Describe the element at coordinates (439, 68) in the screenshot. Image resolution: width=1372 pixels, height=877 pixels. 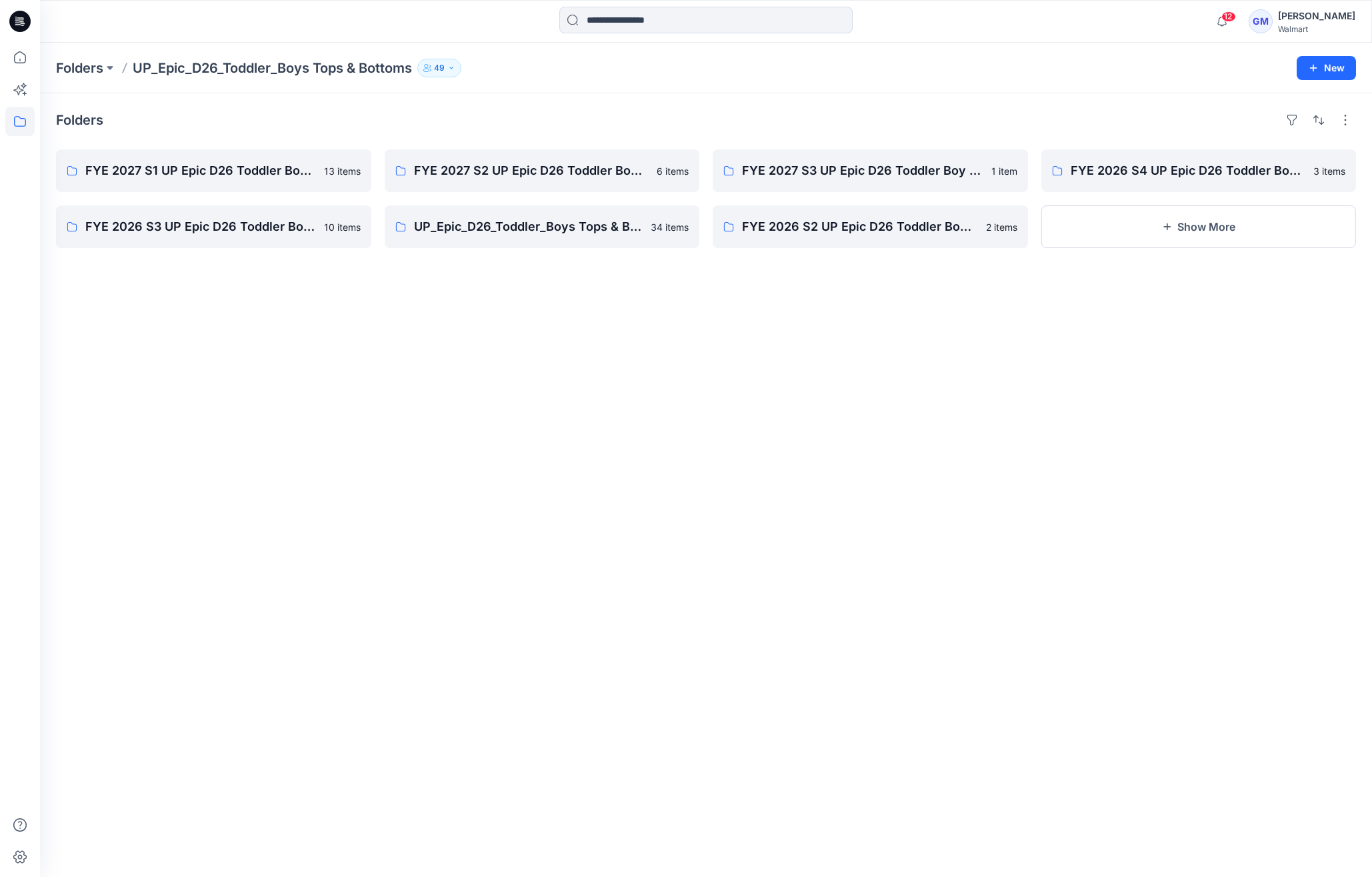
I see `p: 49` at that location.